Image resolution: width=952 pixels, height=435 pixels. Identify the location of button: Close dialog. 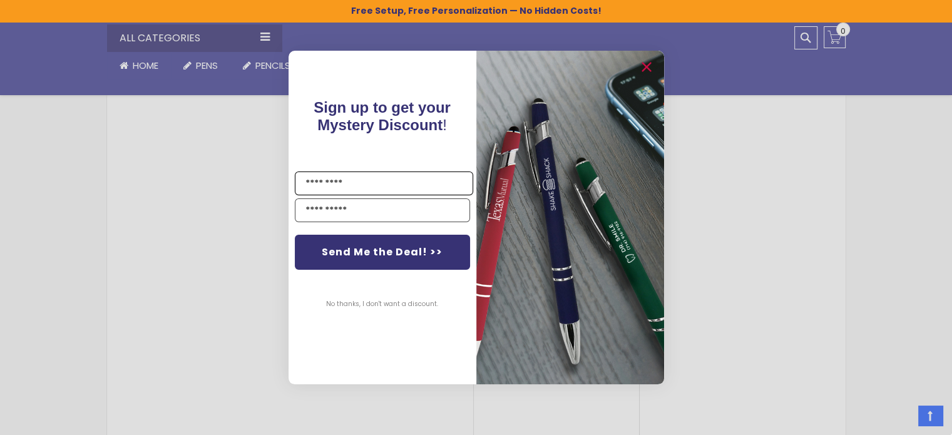
(647, 67).